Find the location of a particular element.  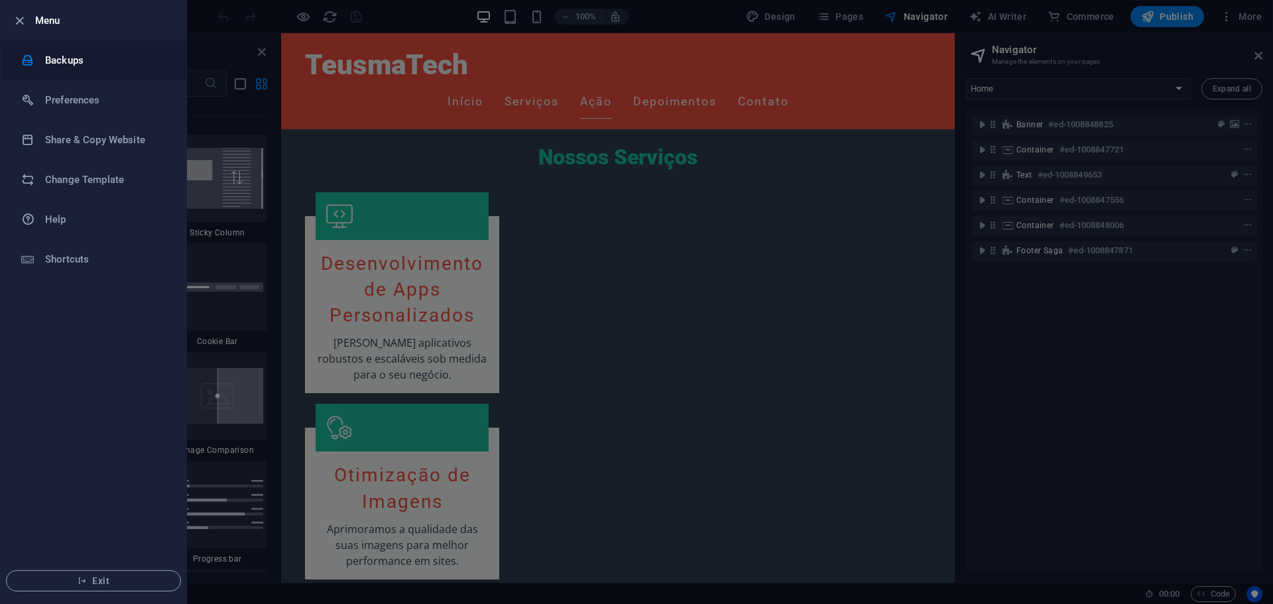

button: Exit is located at coordinates (94, 581).